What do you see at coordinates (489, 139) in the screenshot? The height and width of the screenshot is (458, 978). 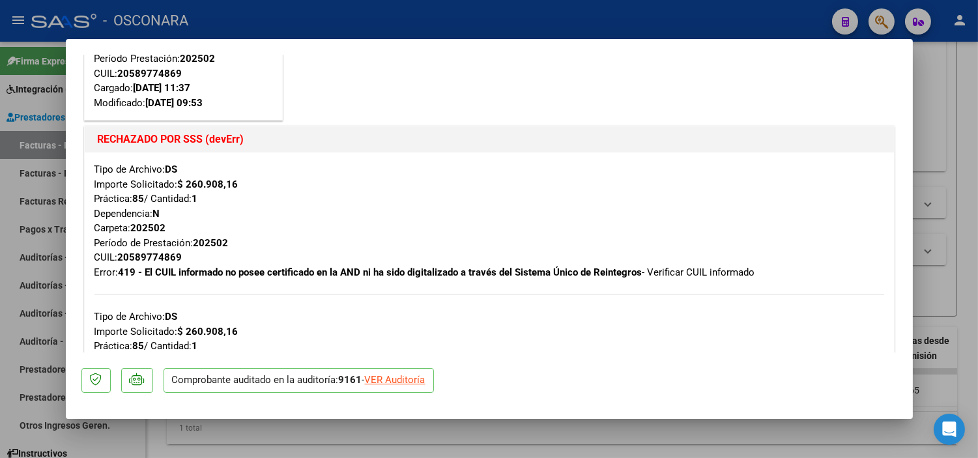 I see `h1: RECHAZADO POR SSS (devErr)` at bounding box center [489, 139].